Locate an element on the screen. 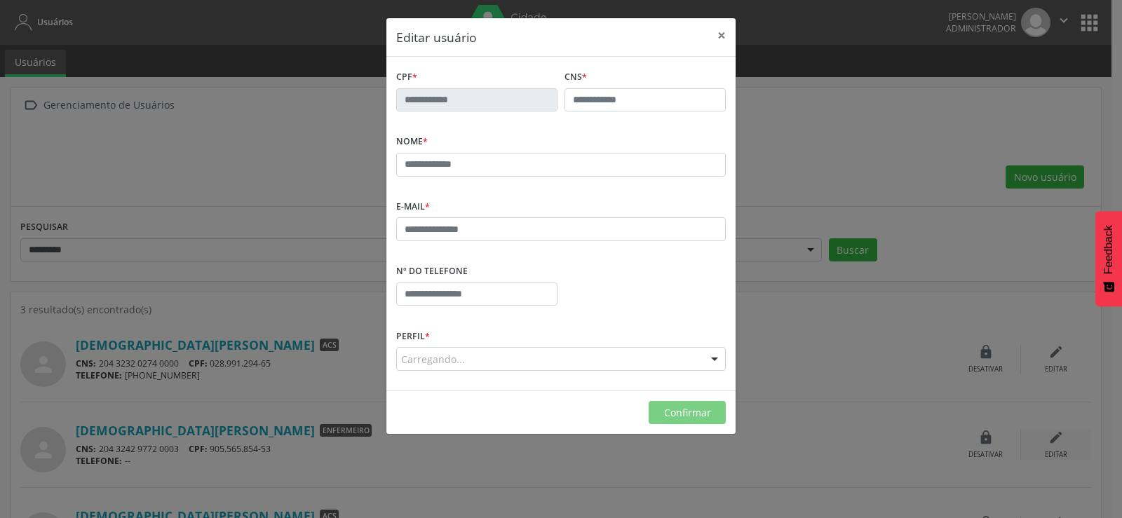  label: Nome is located at coordinates (412, 142).